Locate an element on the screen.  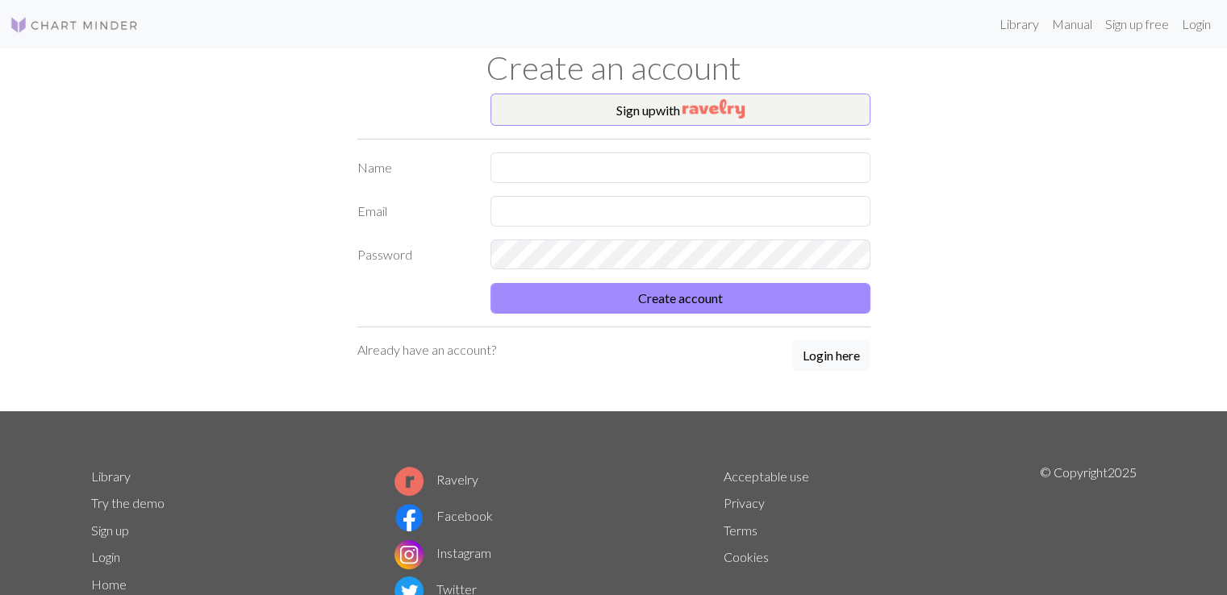
button: Create account is located at coordinates (680, 299).